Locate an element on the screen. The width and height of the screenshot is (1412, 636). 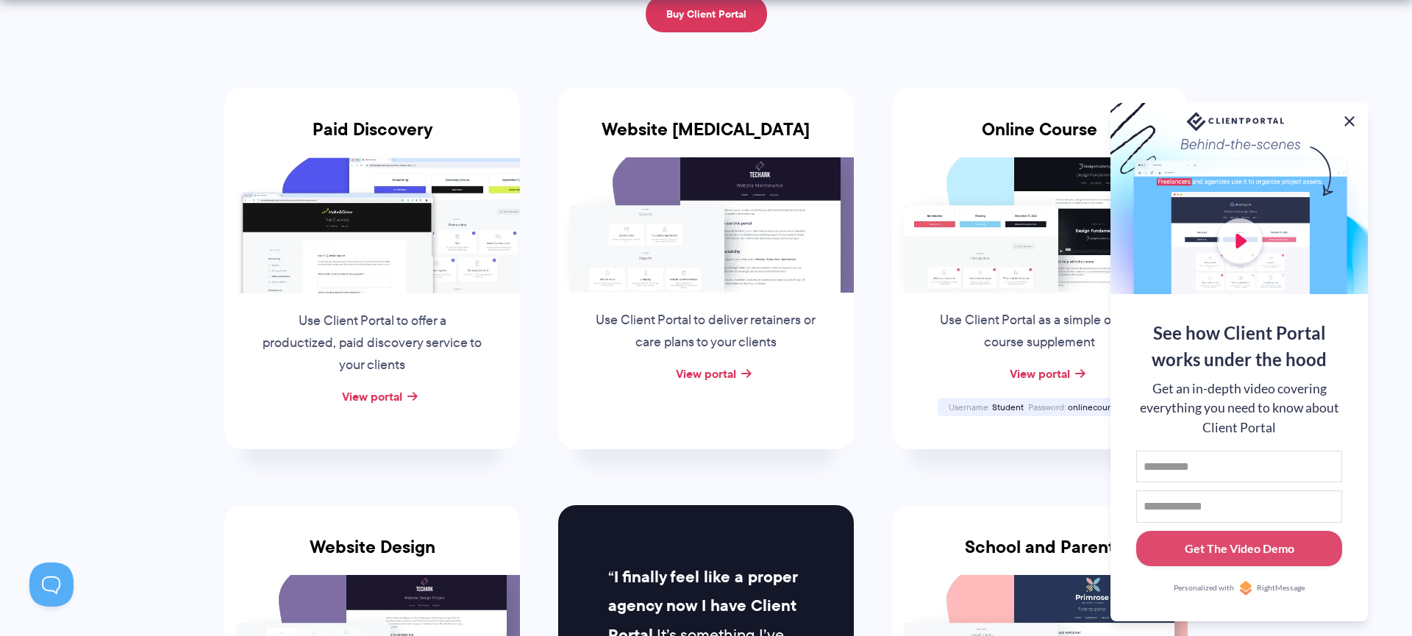
span: Personalized with is located at coordinates (1204, 588).